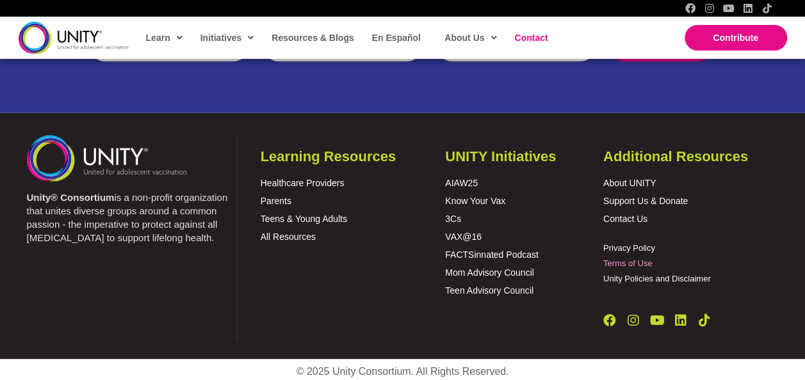 The width and height of the screenshot is (805, 380). Describe the element at coordinates (396, 38) in the screenshot. I see `a: En Español` at that location.